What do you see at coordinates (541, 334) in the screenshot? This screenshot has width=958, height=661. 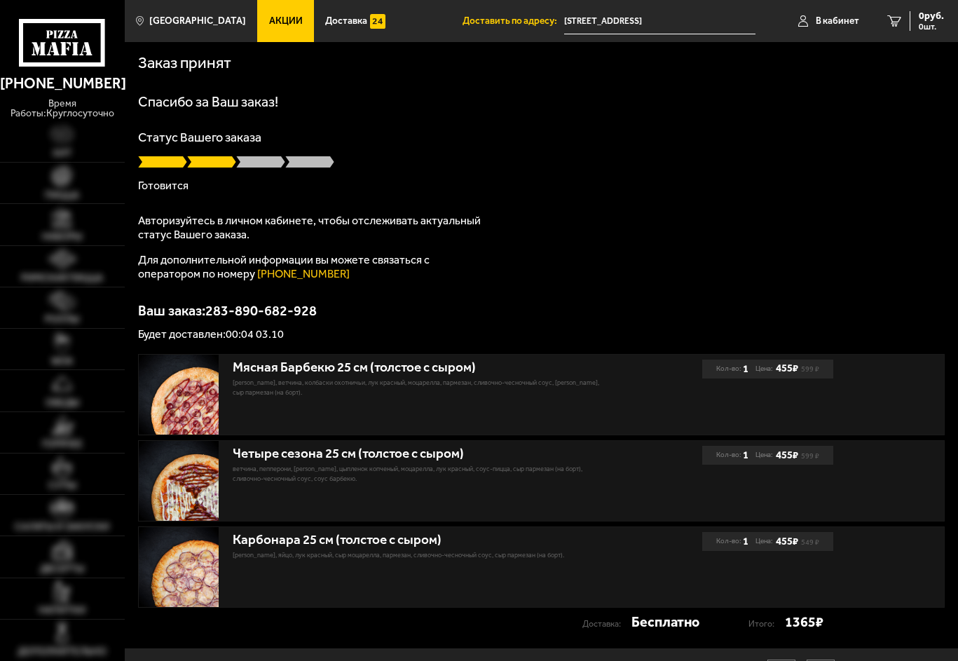 I see `p: Будет доставлен: 00:04 03.10` at bounding box center [541, 334].